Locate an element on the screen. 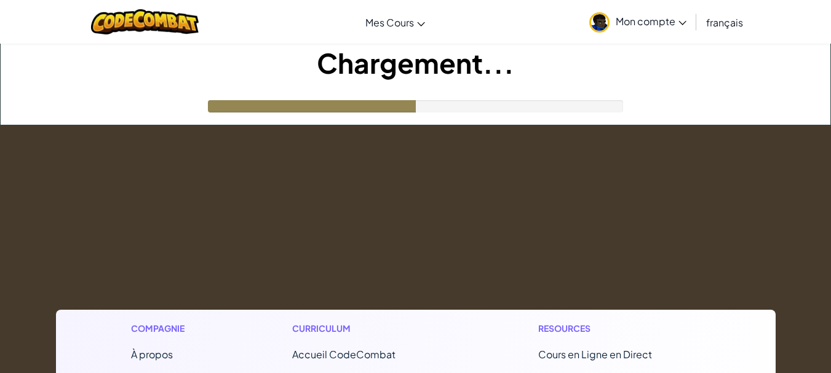  span: français is located at coordinates (724, 22).